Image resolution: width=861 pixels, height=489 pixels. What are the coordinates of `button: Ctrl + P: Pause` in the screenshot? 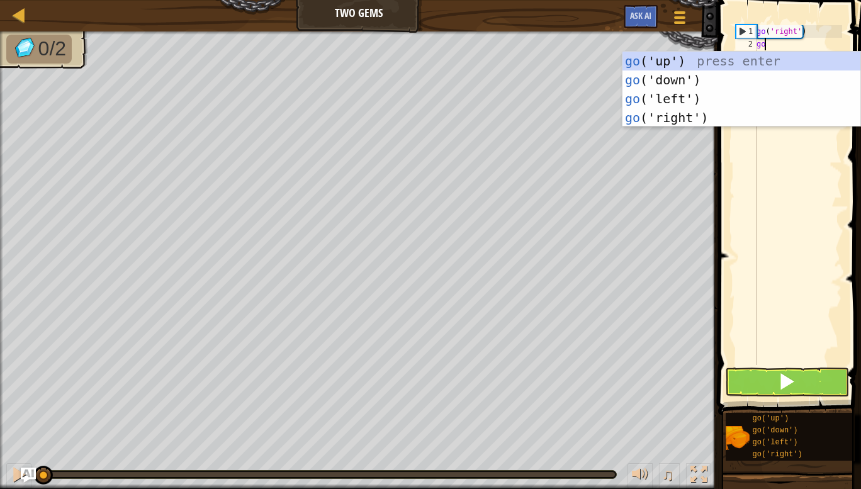 It's located at (19, 476).